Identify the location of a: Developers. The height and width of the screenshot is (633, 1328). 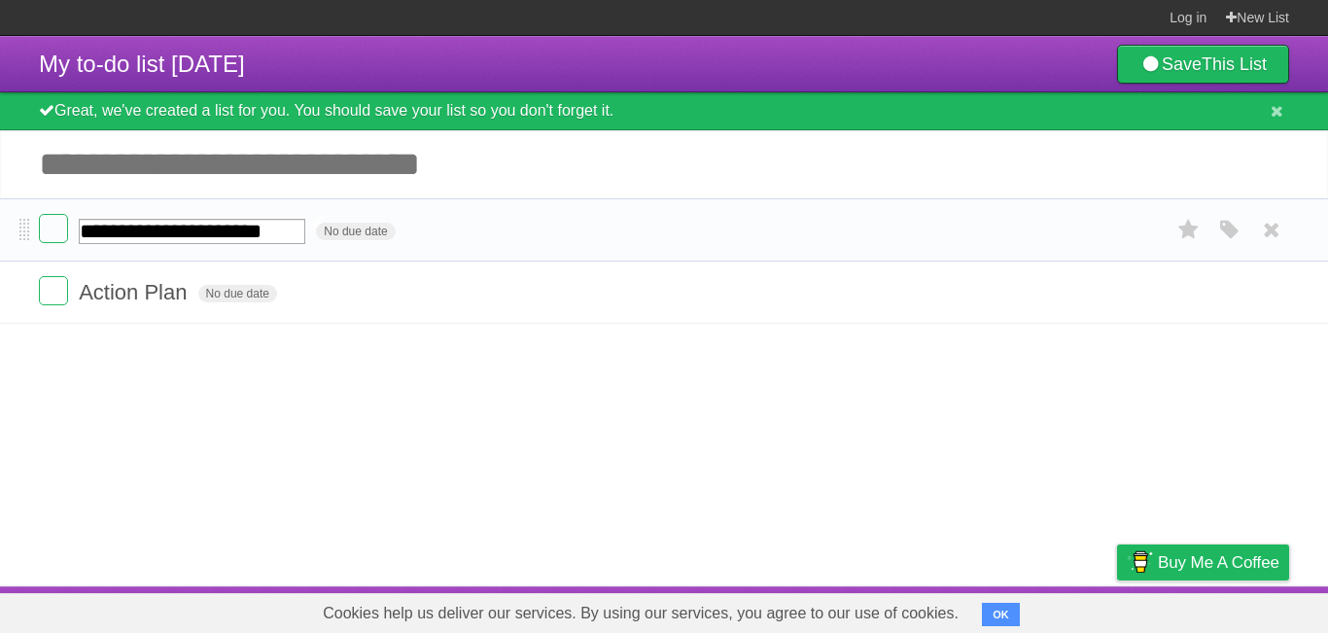
(961, 609).